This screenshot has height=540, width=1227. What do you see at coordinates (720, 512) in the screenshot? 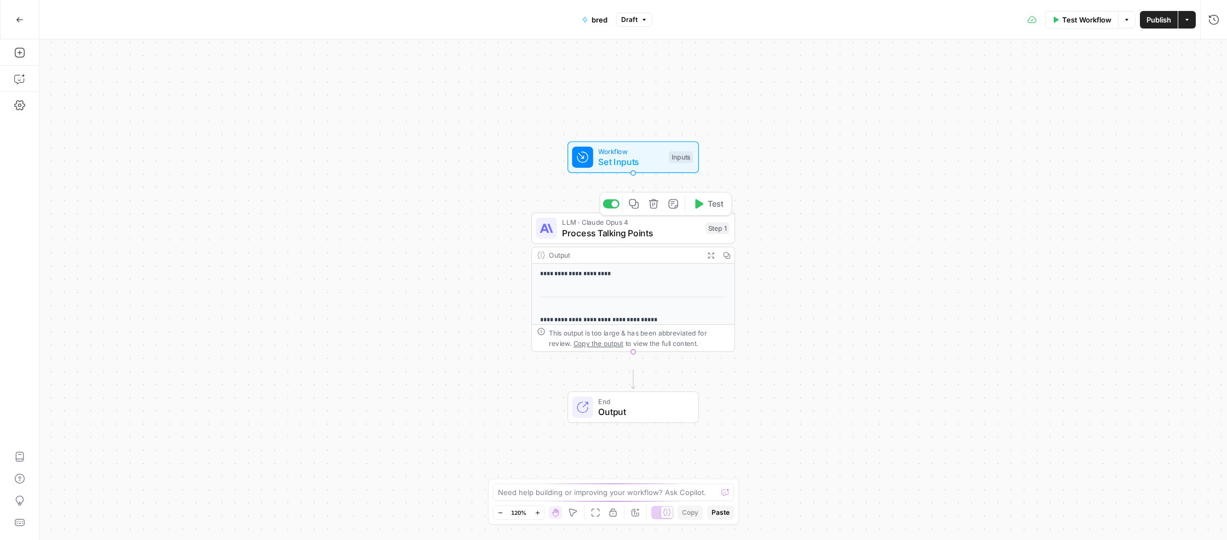
I see `span: Paste` at bounding box center [720, 512].